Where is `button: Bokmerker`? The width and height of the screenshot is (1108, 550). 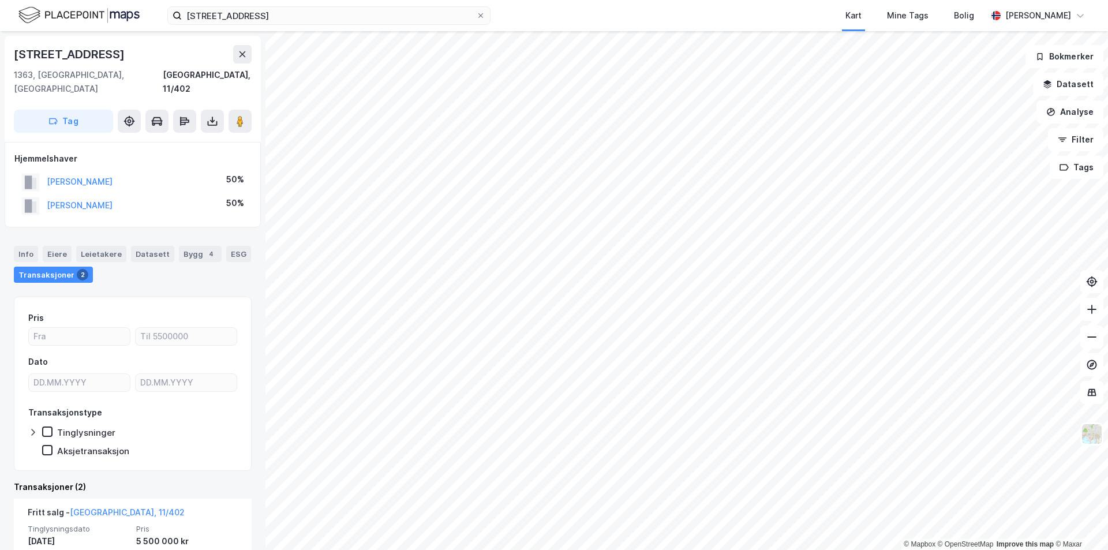
button: Bokmerker is located at coordinates (1065, 57).